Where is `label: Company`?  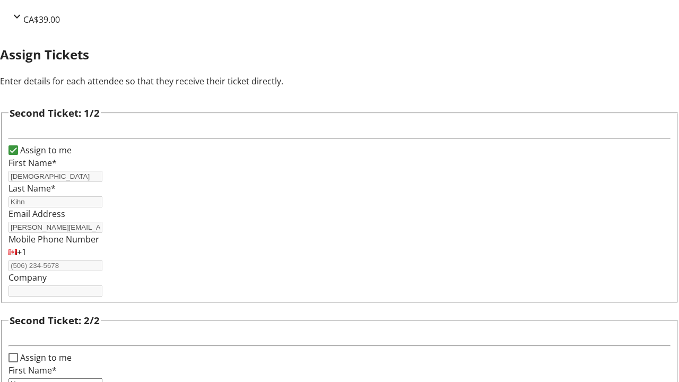 label: Company is located at coordinates (28, 277).